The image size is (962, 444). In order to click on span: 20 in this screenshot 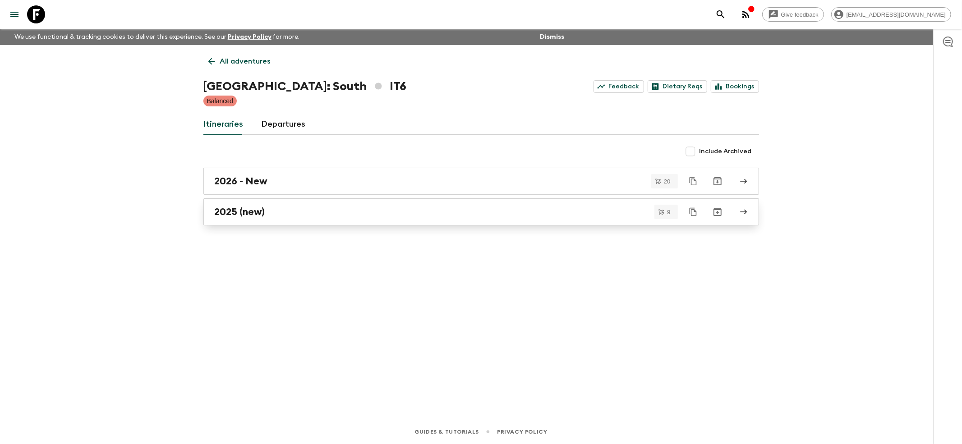, I will do `click(667, 181)`.